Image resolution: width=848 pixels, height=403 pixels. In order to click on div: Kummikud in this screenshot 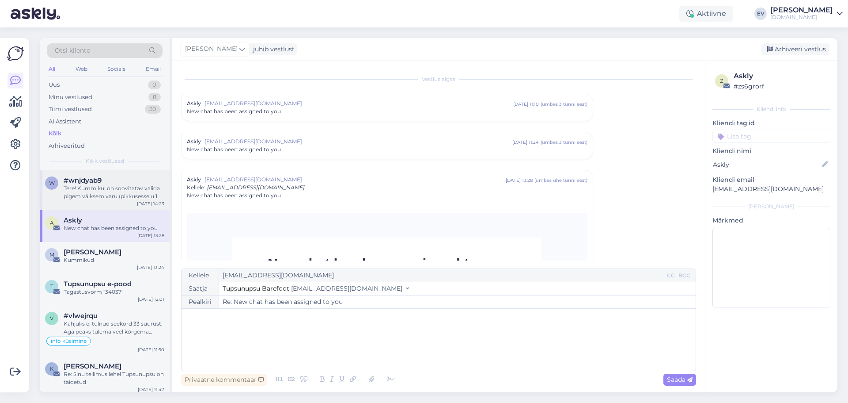, I will do `click(114, 260)`.